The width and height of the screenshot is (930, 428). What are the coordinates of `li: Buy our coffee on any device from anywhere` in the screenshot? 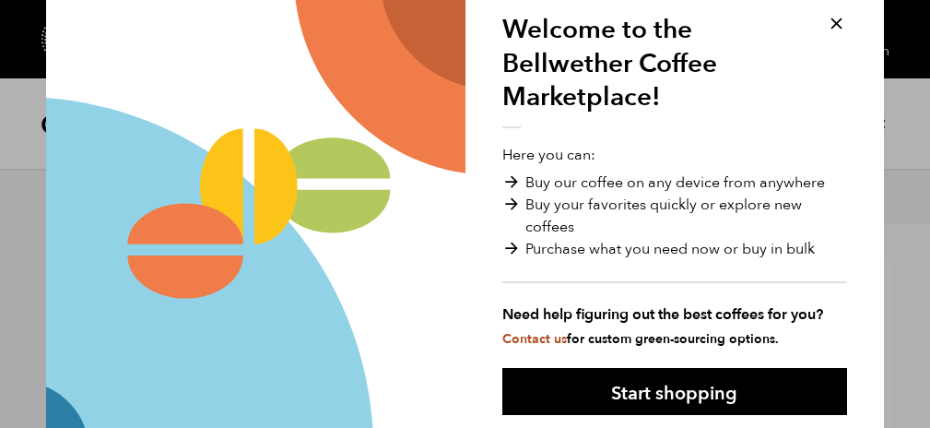 It's located at (675, 182).